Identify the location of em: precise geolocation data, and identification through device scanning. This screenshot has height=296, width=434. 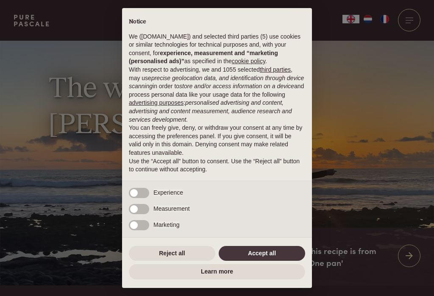
(216, 82).